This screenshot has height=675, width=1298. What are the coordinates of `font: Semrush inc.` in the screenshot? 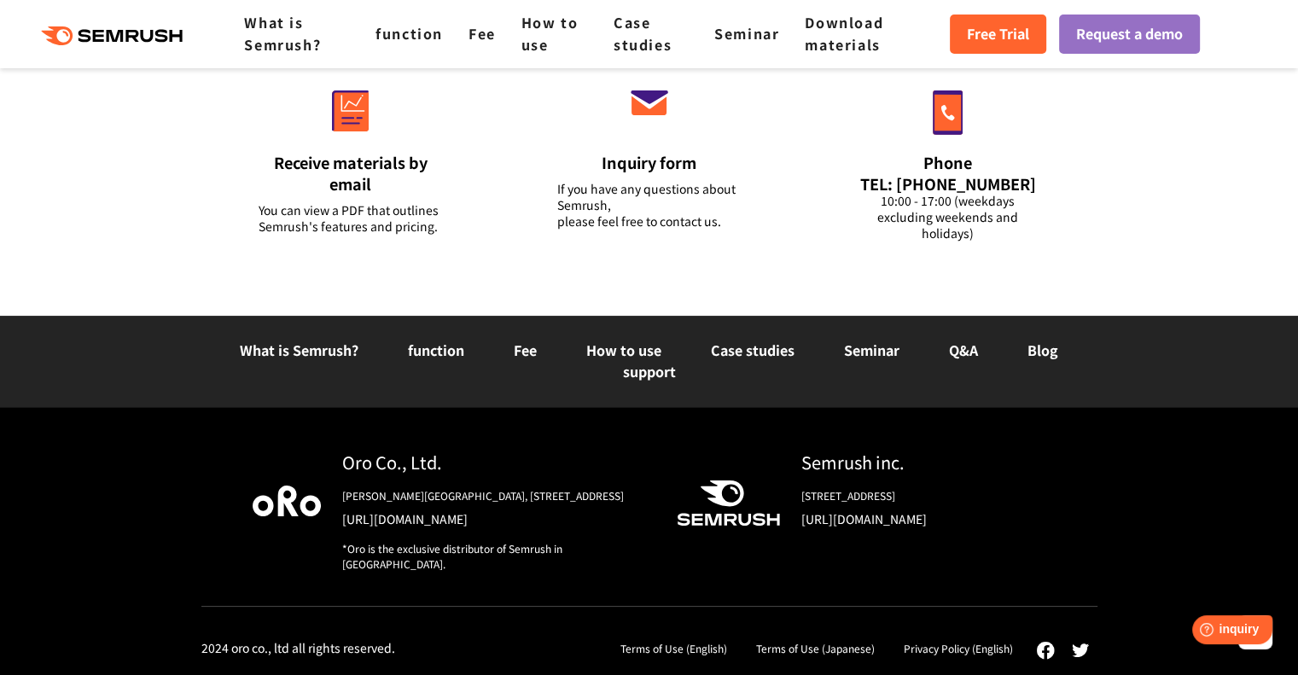 It's located at (852, 462).